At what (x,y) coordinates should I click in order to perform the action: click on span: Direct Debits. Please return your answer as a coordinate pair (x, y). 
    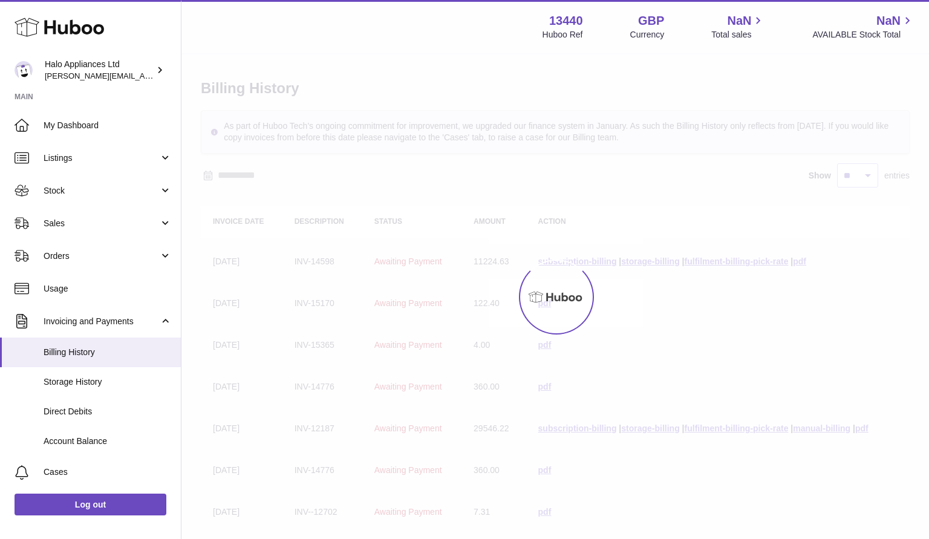
    Looking at the image, I should click on (108, 411).